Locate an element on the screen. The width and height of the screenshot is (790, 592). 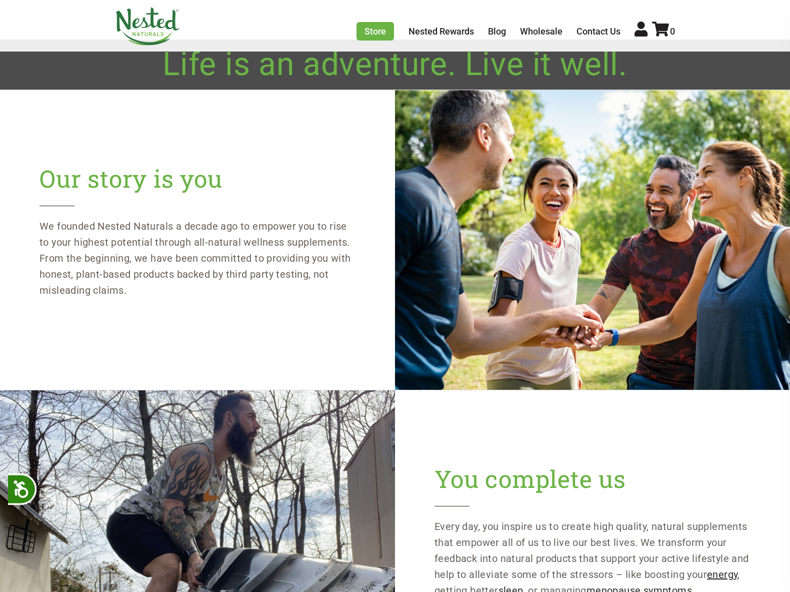
h2: You complete us is located at coordinates (593, 485).